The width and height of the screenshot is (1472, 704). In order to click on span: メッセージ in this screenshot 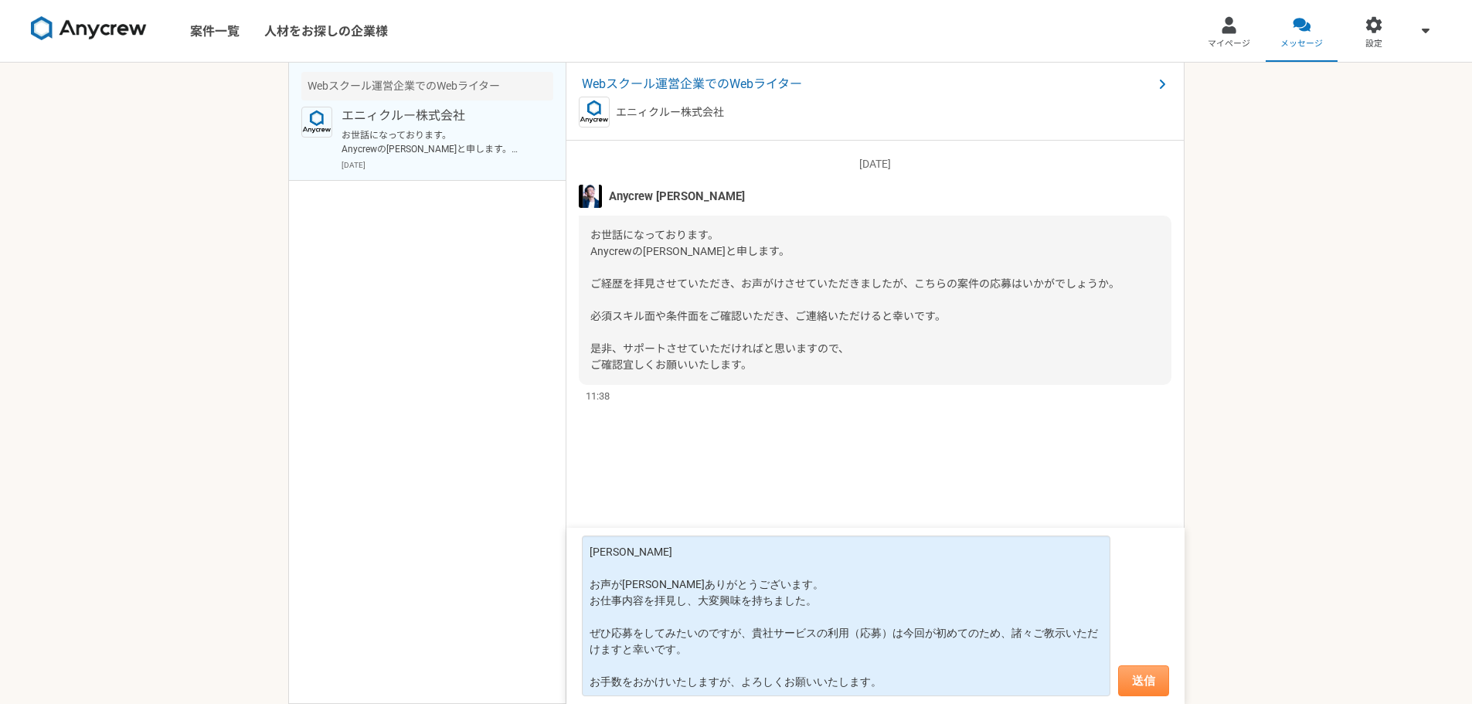, I will do `click(1301, 44)`.